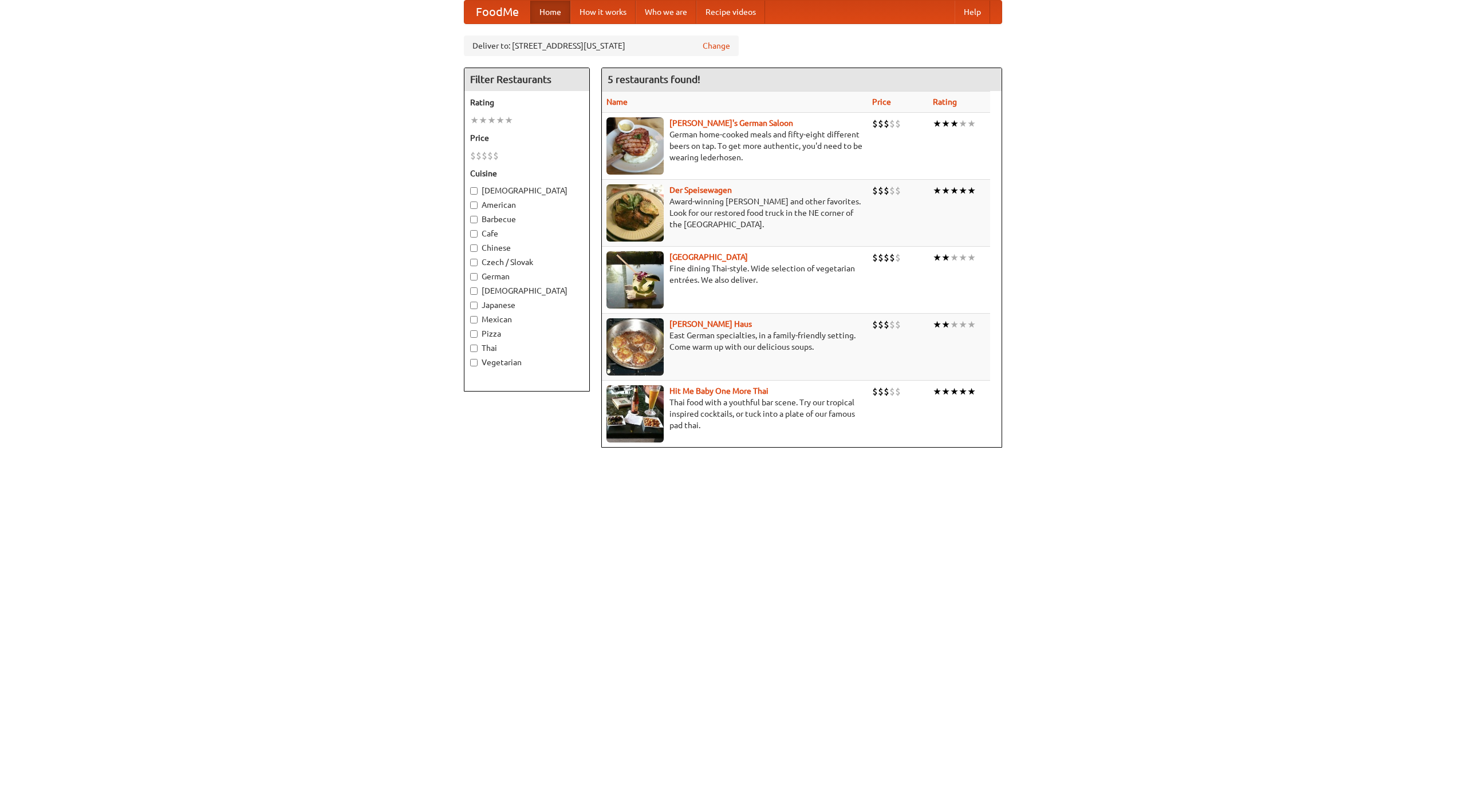 This screenshot has height=810, width=1466. I want to click on label: Thai, so click(527, 348).